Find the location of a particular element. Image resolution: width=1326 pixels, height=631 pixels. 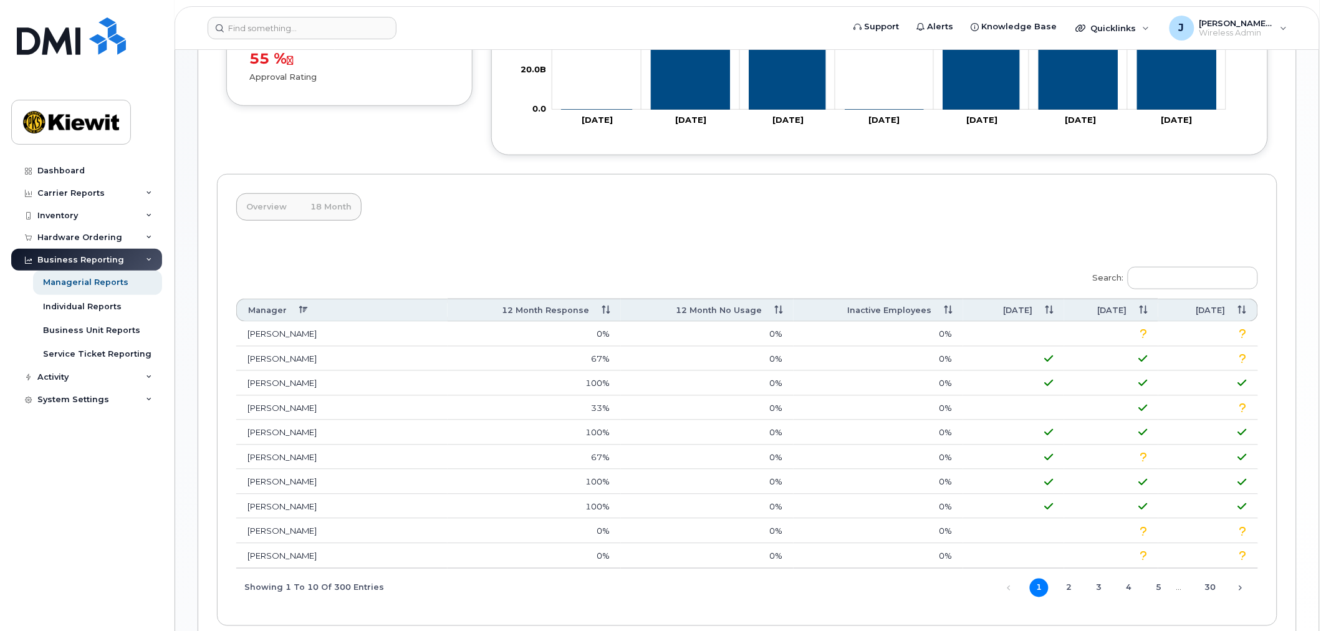

a: Overview is located at coordinates (266, 207).